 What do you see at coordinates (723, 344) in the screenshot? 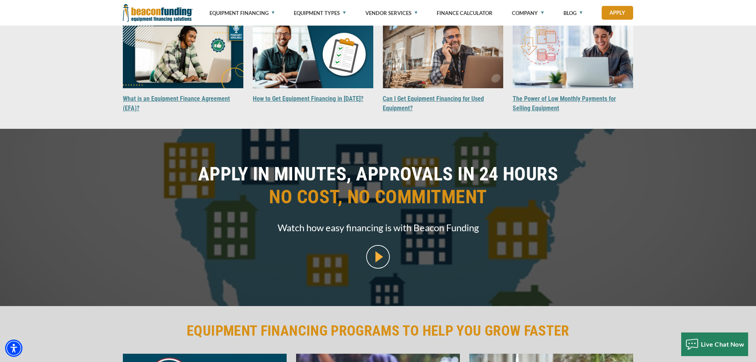
I see `span: Live Chat Now` at bounding box center [723, 344].